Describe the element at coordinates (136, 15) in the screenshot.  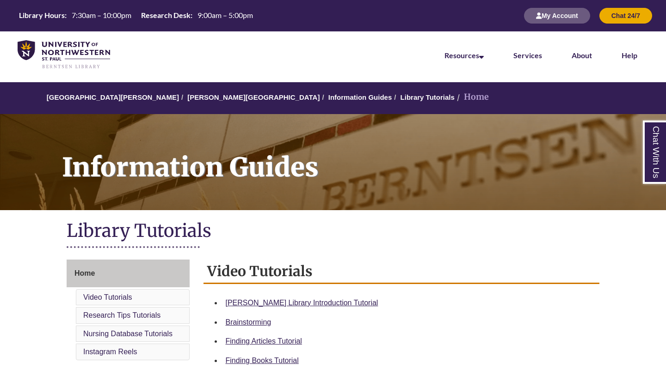
I see `table: Hours Today` at that location.